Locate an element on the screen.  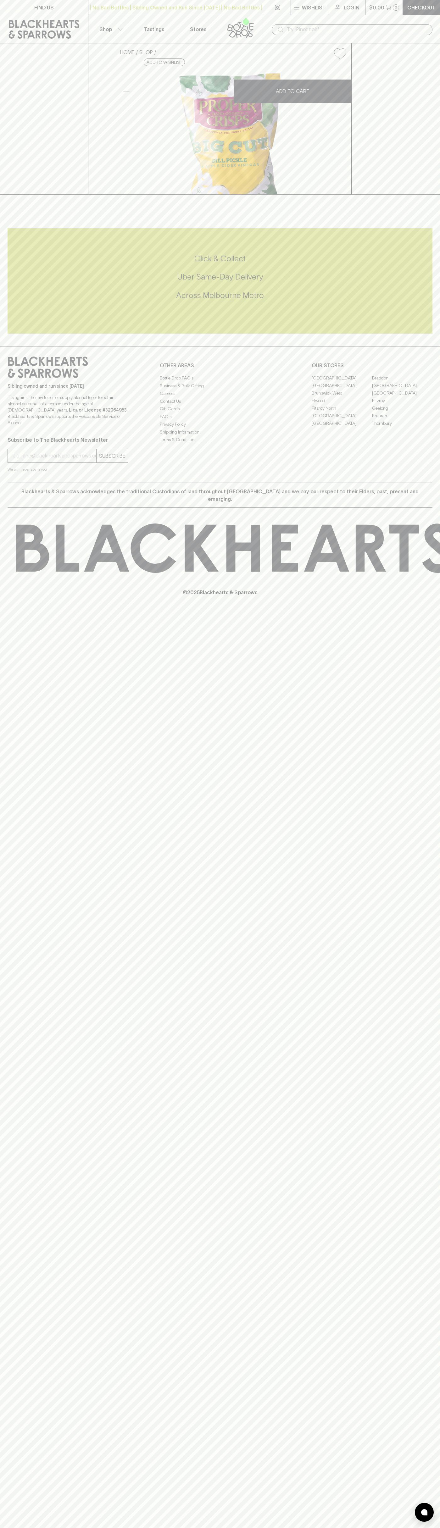
p: 0 is located at coordinates (396, 7).